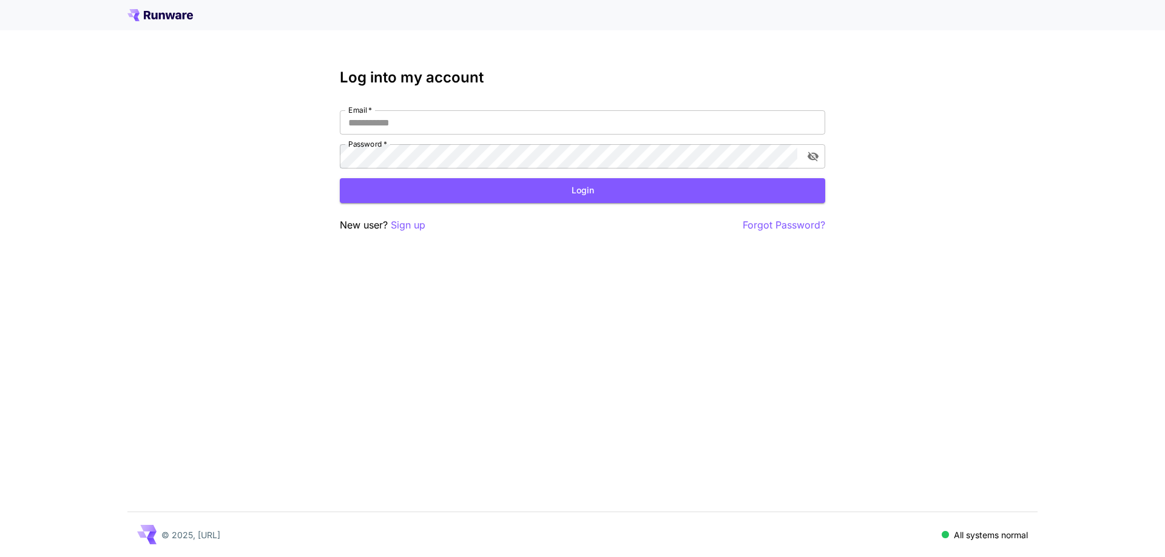  What do you see at coordinates (813, 156) in the screenshot?
I see `button: toggle password visibility` at bounding box center [813, 156].